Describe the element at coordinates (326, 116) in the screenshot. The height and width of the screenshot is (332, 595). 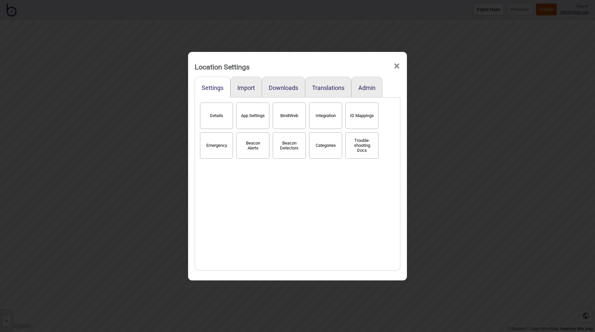
I see `button: Integration` at that location.